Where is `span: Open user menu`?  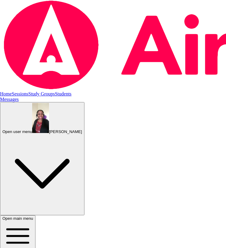 span: Open user menu is located at coordinates (17, 132).